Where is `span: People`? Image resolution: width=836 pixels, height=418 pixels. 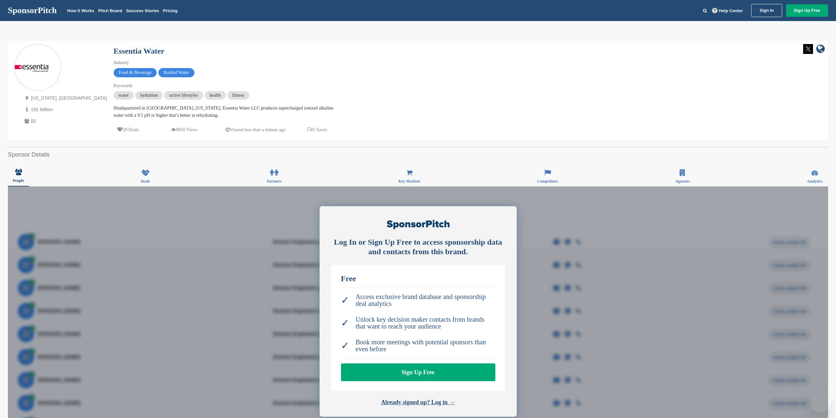 span: People is located at coordinates (18, 180).